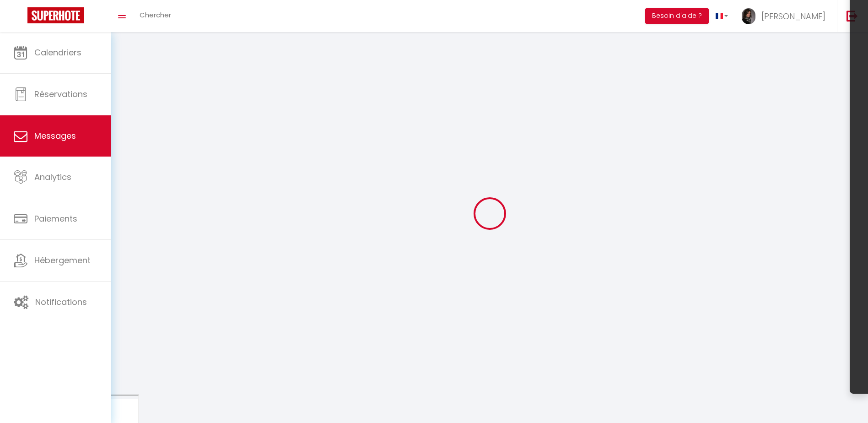  Describe the element at coordinates (677, 16) in the screenshot. I see `button: Besoin d'aide ?` at that location.